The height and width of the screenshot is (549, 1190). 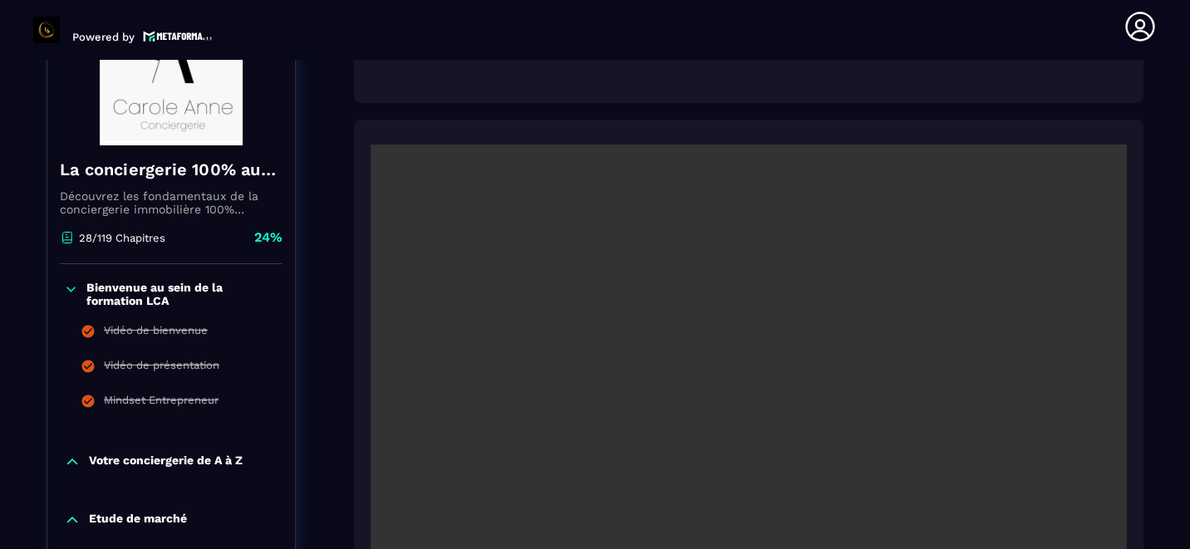 What do you see at coordinates (178, 36) in the screenshot?
I see `img: logo` at bounding box center [178, 36].